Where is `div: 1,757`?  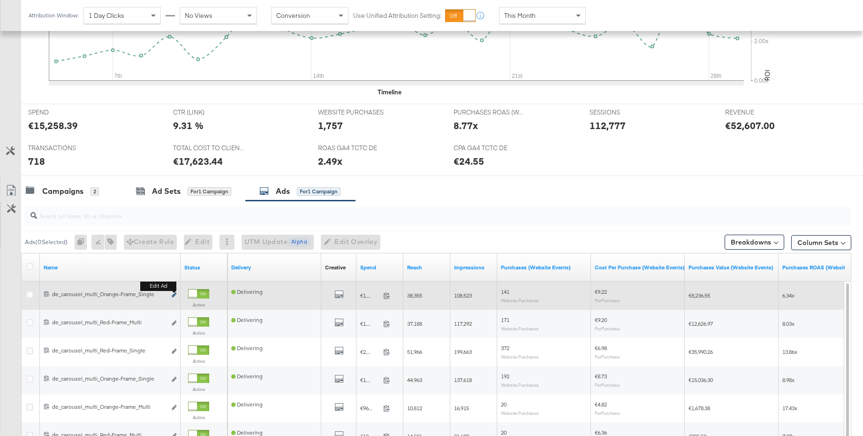 div: 1,757 is located at coordinates (330, 125).